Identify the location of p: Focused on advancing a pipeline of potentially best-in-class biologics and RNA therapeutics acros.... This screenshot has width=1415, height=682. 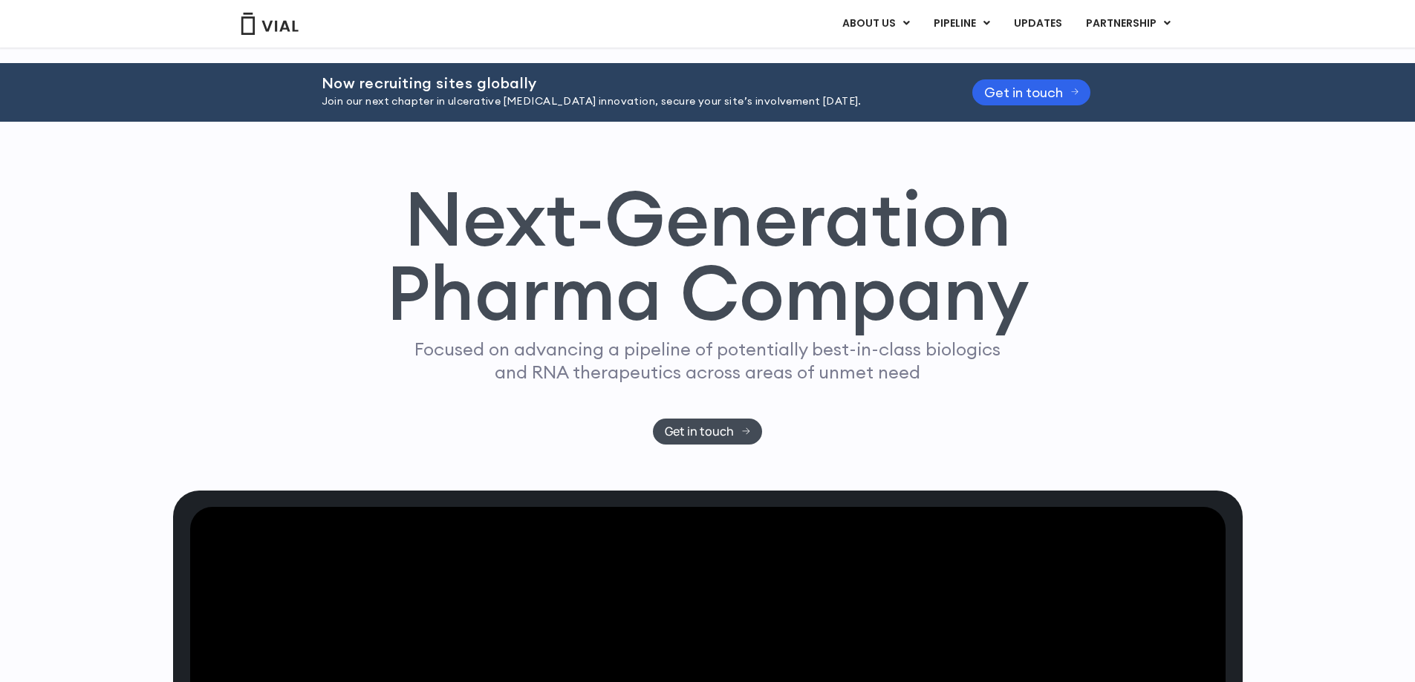
(708, 361).